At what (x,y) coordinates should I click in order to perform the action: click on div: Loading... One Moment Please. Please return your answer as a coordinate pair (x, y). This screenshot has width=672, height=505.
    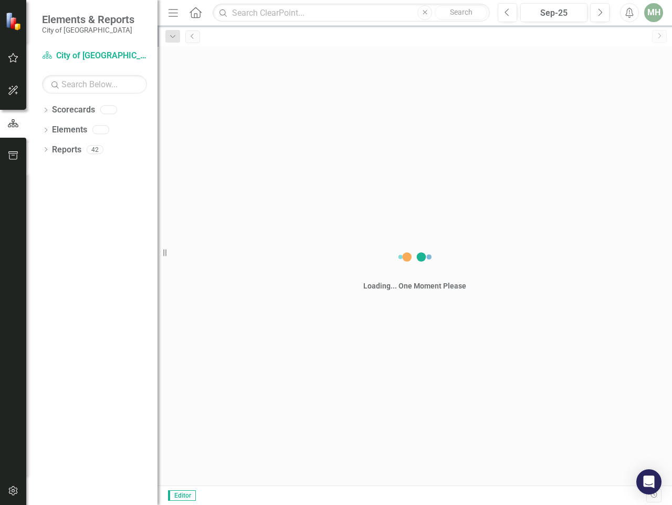
    Looking at the image, I should click on (415, 286).